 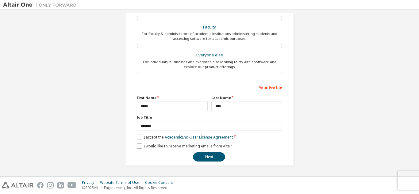 I want to click on label: First Name, so click(x=172, y=98).